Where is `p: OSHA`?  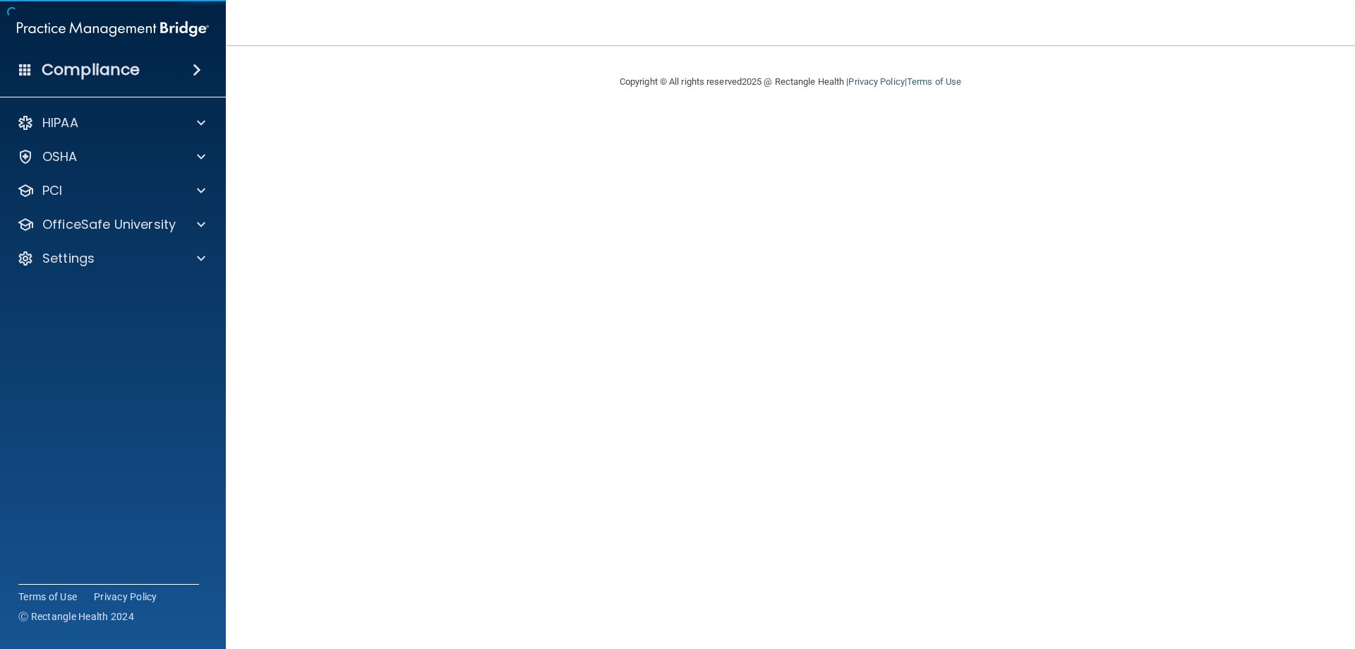 p: OSHA is located at coordinates (60, 157).